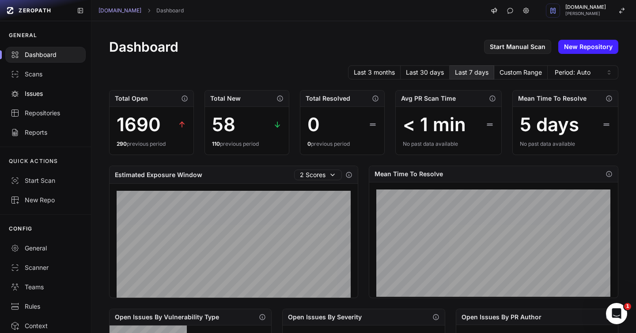 Image resolution: width=636 pixels, height=333 pixels. What do you see at coordinates (143, 47) in the screenshot?
I see `h1: Dashboard` at bounding box center [143, 47].